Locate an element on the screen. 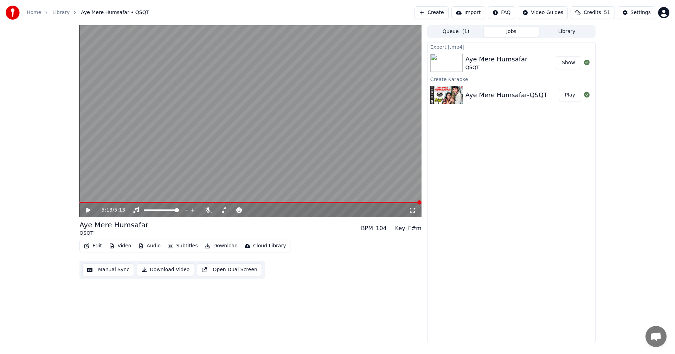 Image resolution: width=675 pixels, height=354 pixels. button: Create is located at coordinates (431, 13).